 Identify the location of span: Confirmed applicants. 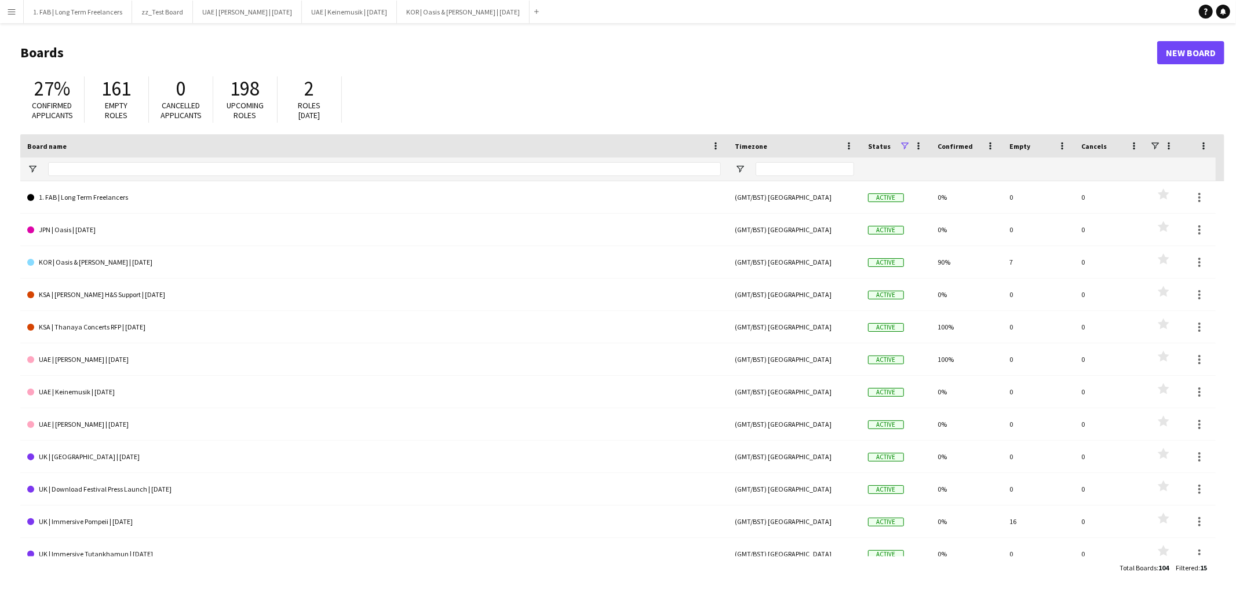
(52, 110).